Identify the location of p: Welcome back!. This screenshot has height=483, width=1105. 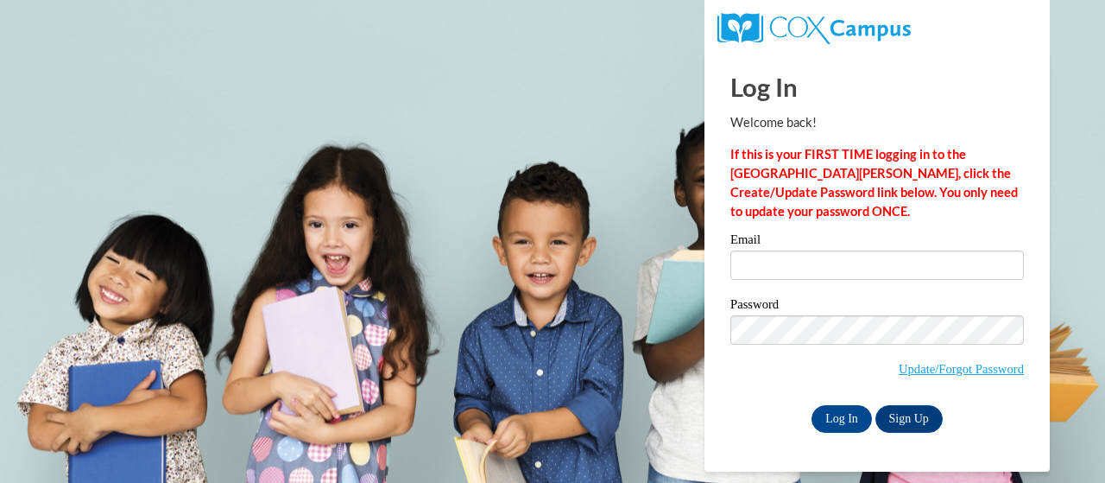
(877, 123).